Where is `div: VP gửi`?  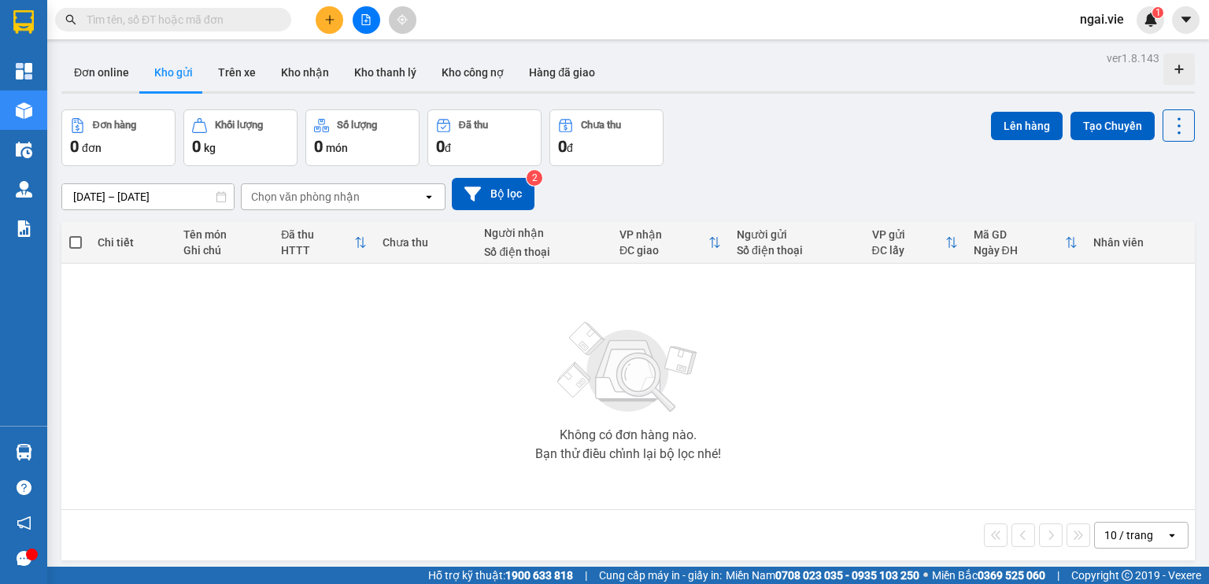 div: VP gửi is located at coordinates (909, 235).